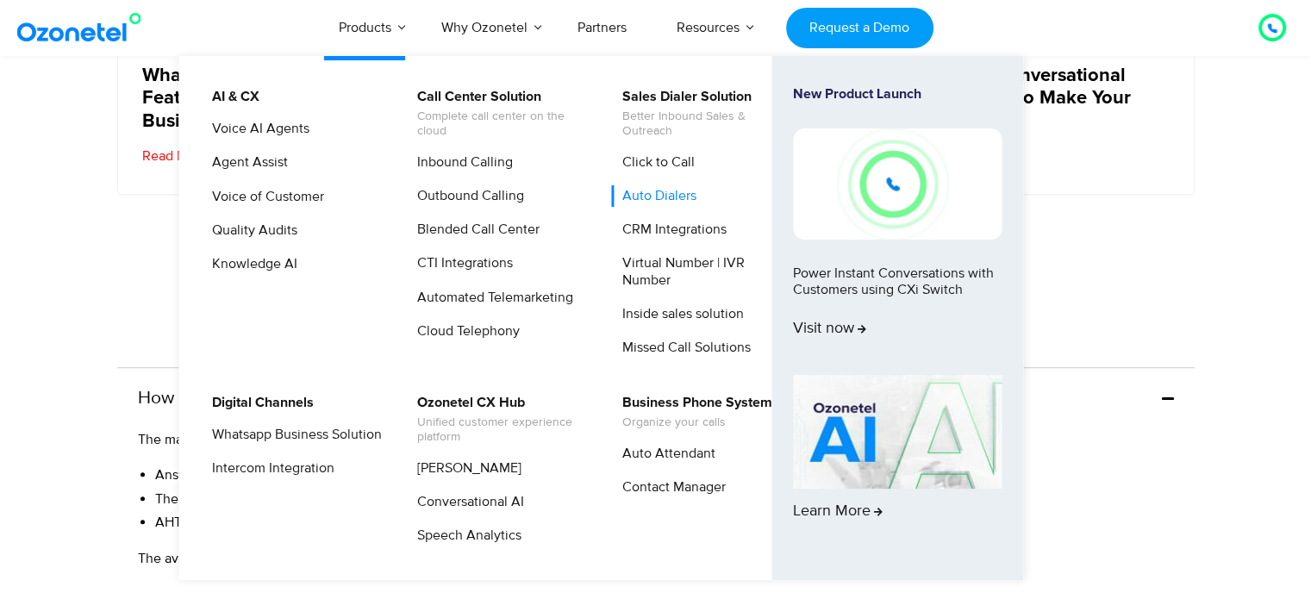 The width and height of the screenshot is (1311, 599). I want to click on span: Complete call center on the cloud, so click(502, 124).